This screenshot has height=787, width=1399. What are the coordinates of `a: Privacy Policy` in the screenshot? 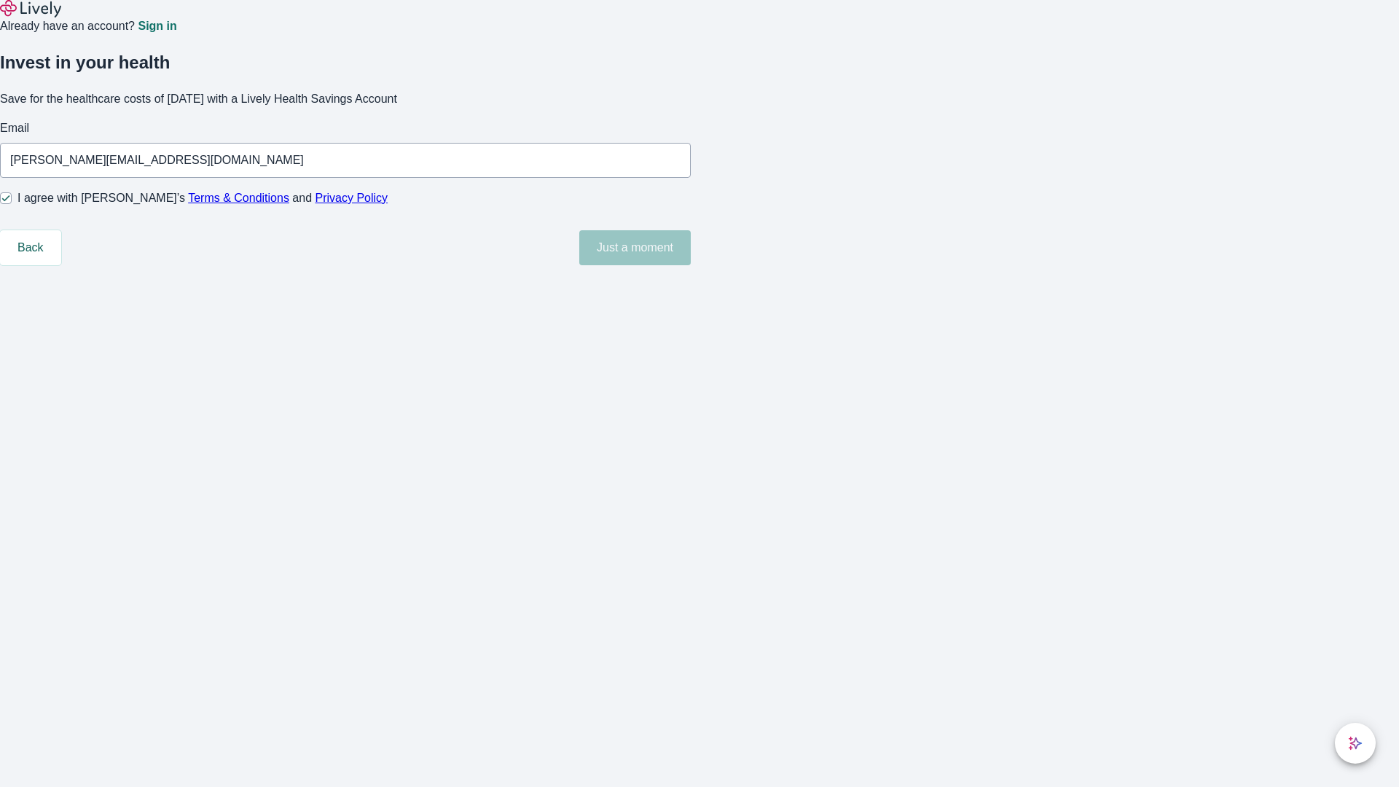 It's located at (352, 198).